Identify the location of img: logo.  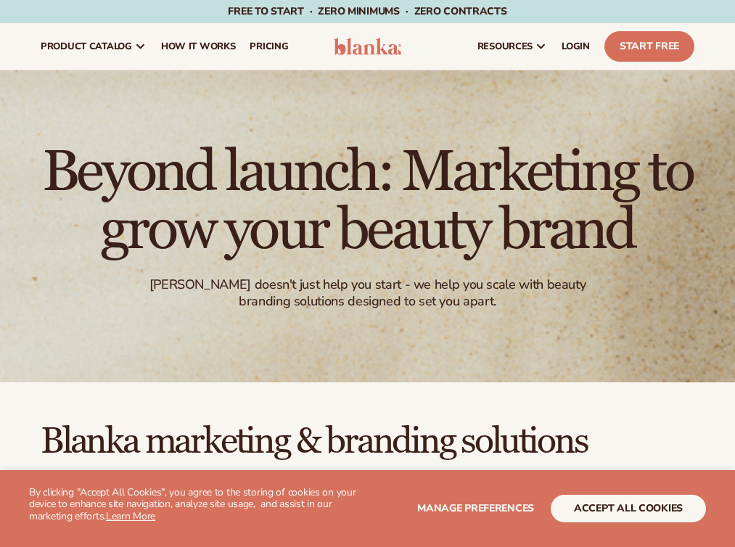
(367, 46).